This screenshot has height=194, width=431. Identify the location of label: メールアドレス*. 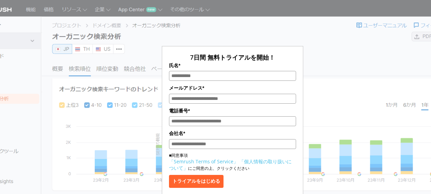
(232, 88).